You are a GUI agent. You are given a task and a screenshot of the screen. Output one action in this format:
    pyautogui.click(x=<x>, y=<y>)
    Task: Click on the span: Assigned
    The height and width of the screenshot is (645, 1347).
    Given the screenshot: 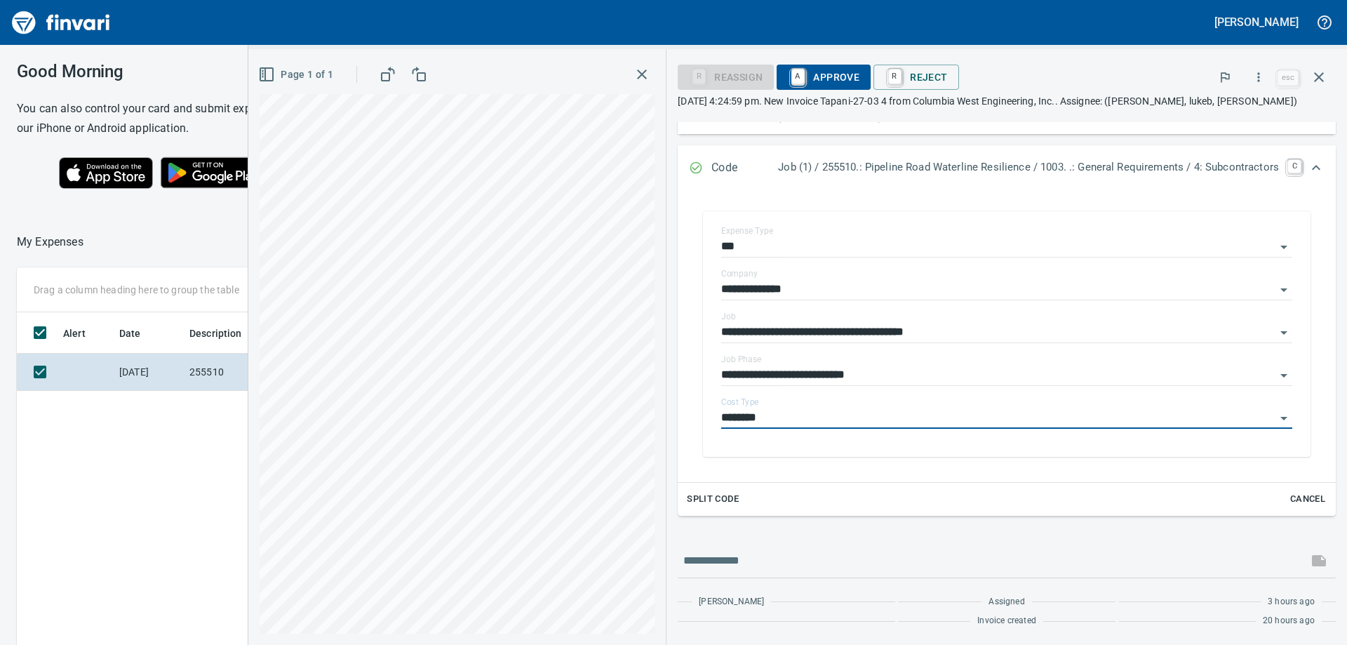 What is the action you would take?
    pyautogui.click(x=1006, y=602)
    